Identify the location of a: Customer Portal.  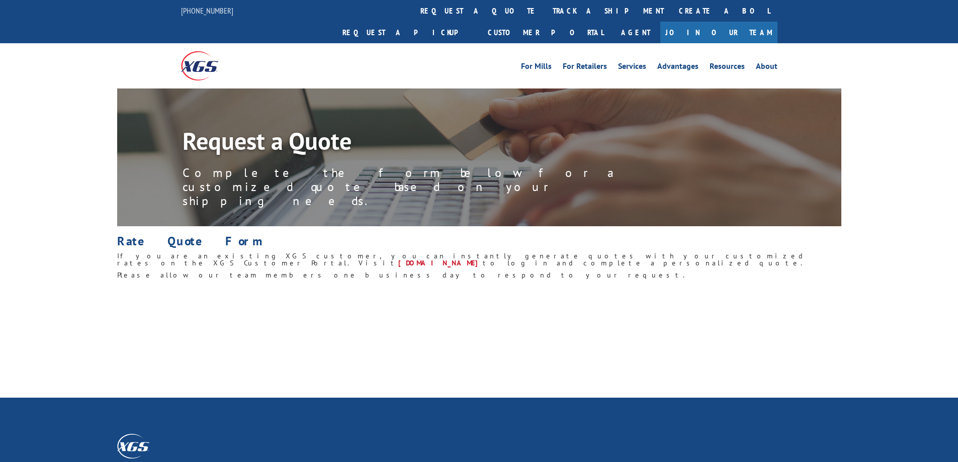
(545, 32).